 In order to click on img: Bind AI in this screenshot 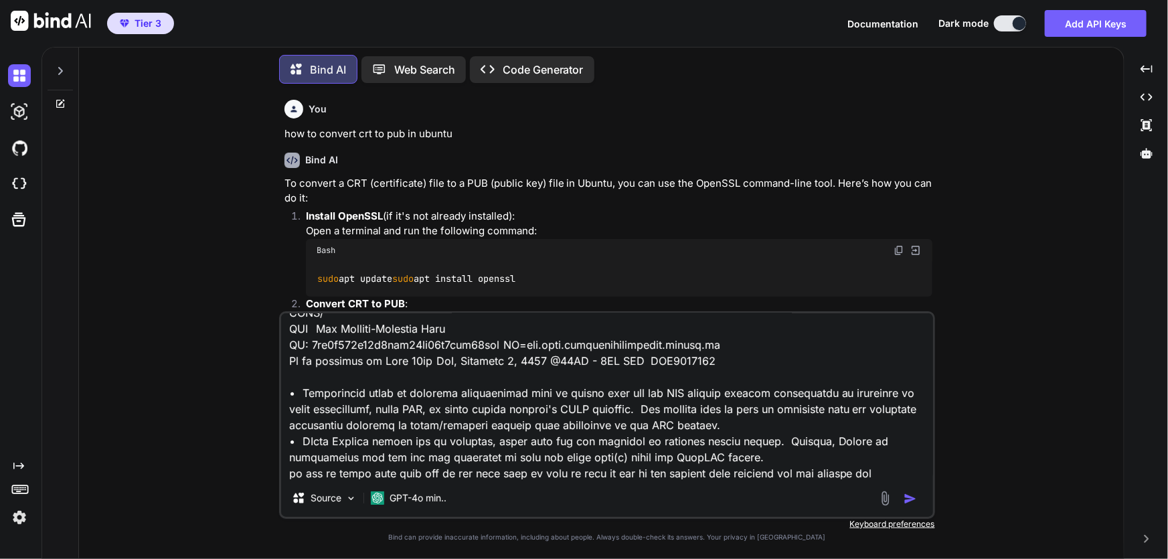, I will do `click(51, 21)`.